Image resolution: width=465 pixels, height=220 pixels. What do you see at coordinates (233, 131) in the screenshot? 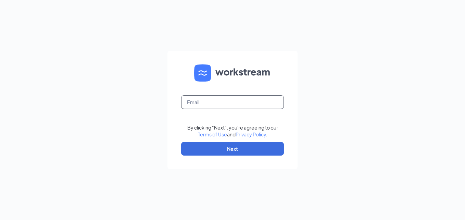
I see `div: By clicking "Next", you're agreeing to our and .` at bounding box center [233, 131].